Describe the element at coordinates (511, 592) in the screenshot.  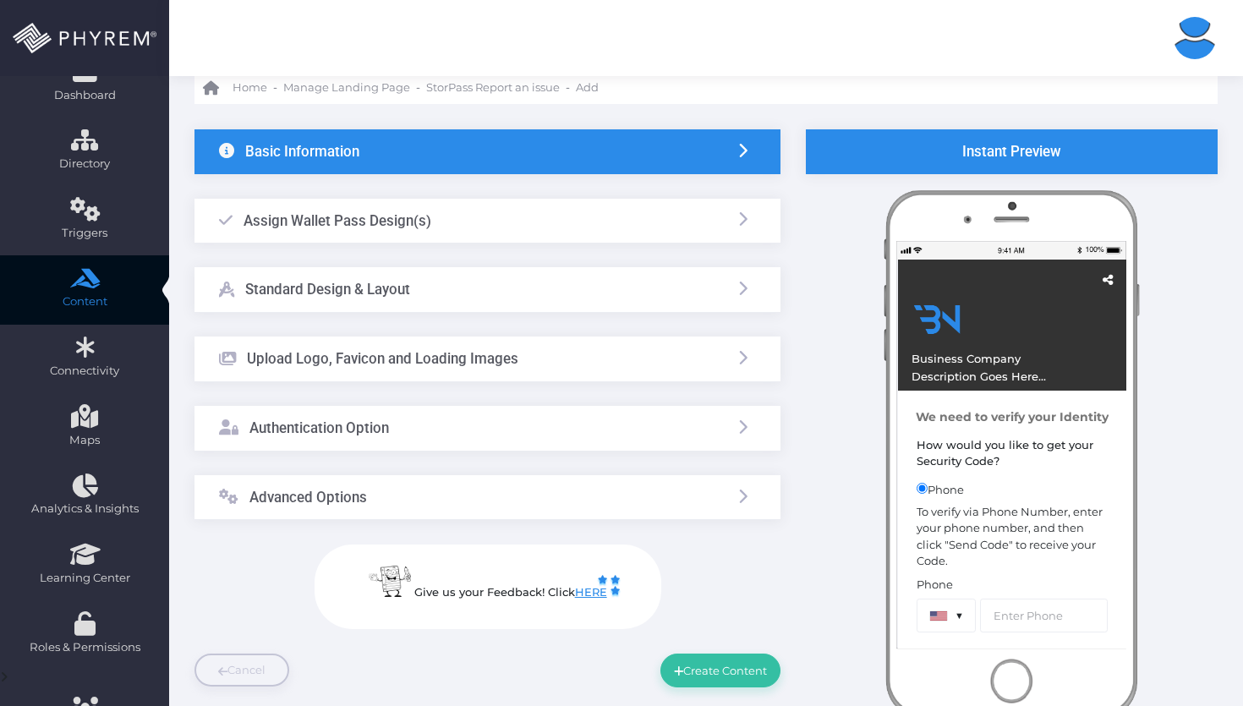
I see `span: Give us your Feedback! Click` at that location.